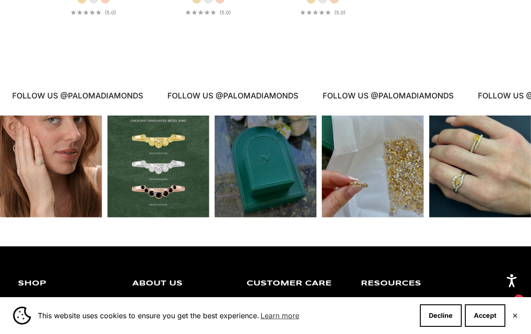 The width and height of the screenshot is (531, 334). Describe the element at coordinates (411, 284) in the screenshot. I see `p: Resources` at that location.